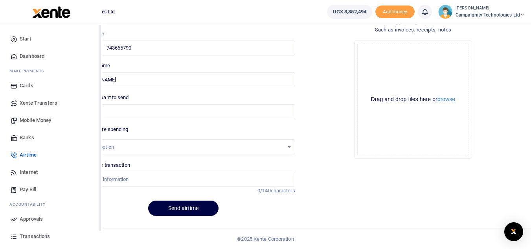 The height and width of the screenshot is (249, 531). What do you see at coordinates (28, 189) in the screenshot?
I see `span: Pay Bill` at bounding box center [28, 189].